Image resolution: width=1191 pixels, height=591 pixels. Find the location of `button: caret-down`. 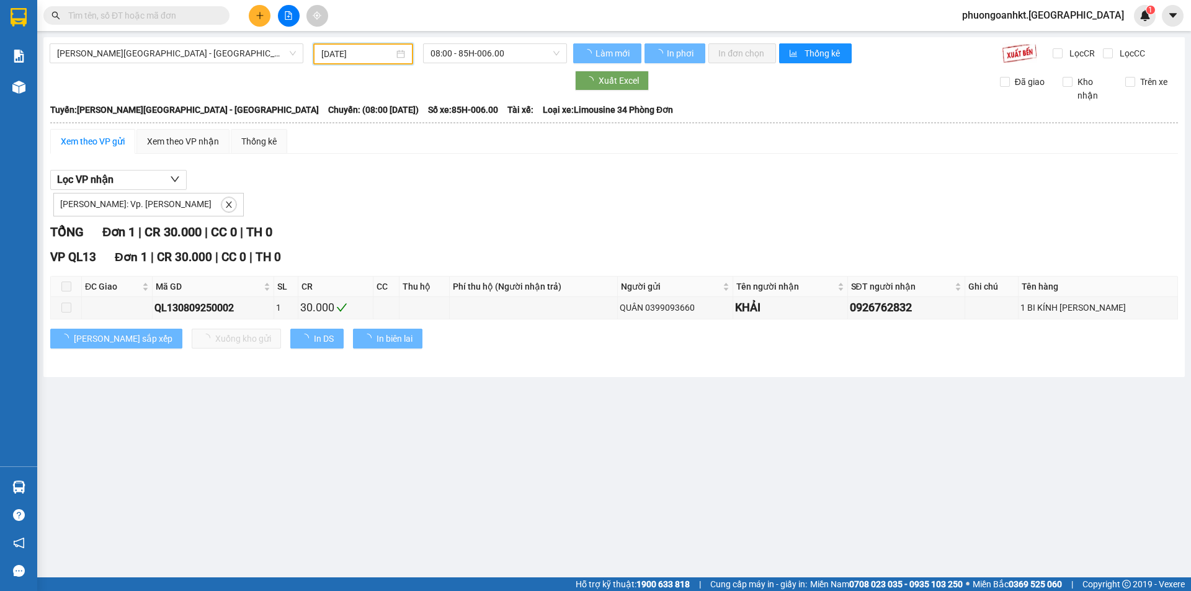

button: caret-down is located at coordinates (1172, 16).